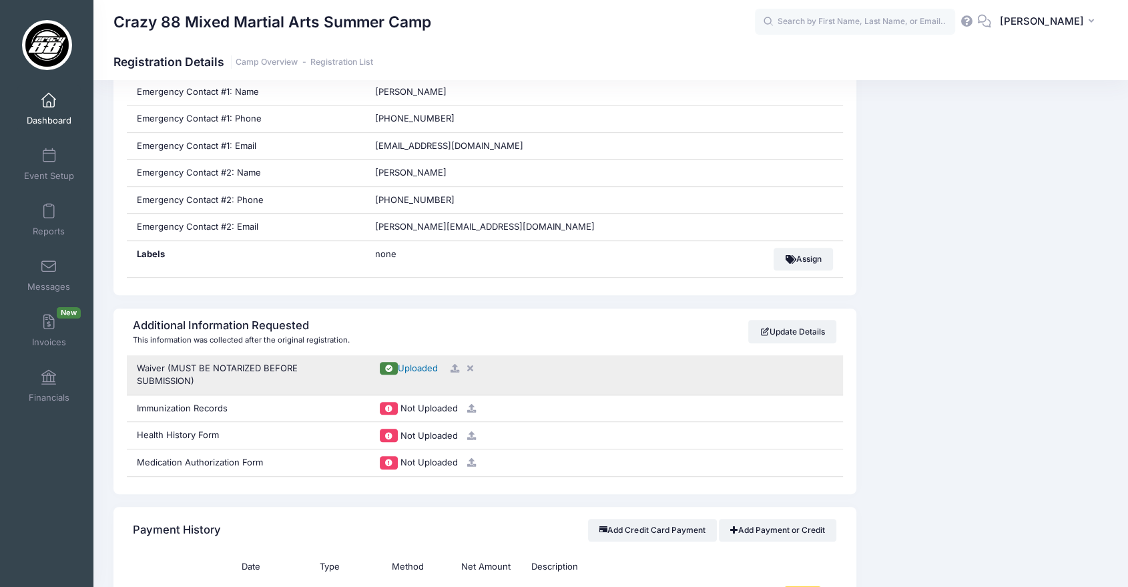  Describe the element at coordinates (777, 530) in the screenshot. I see `a: Add Payment or Credit` at that location.